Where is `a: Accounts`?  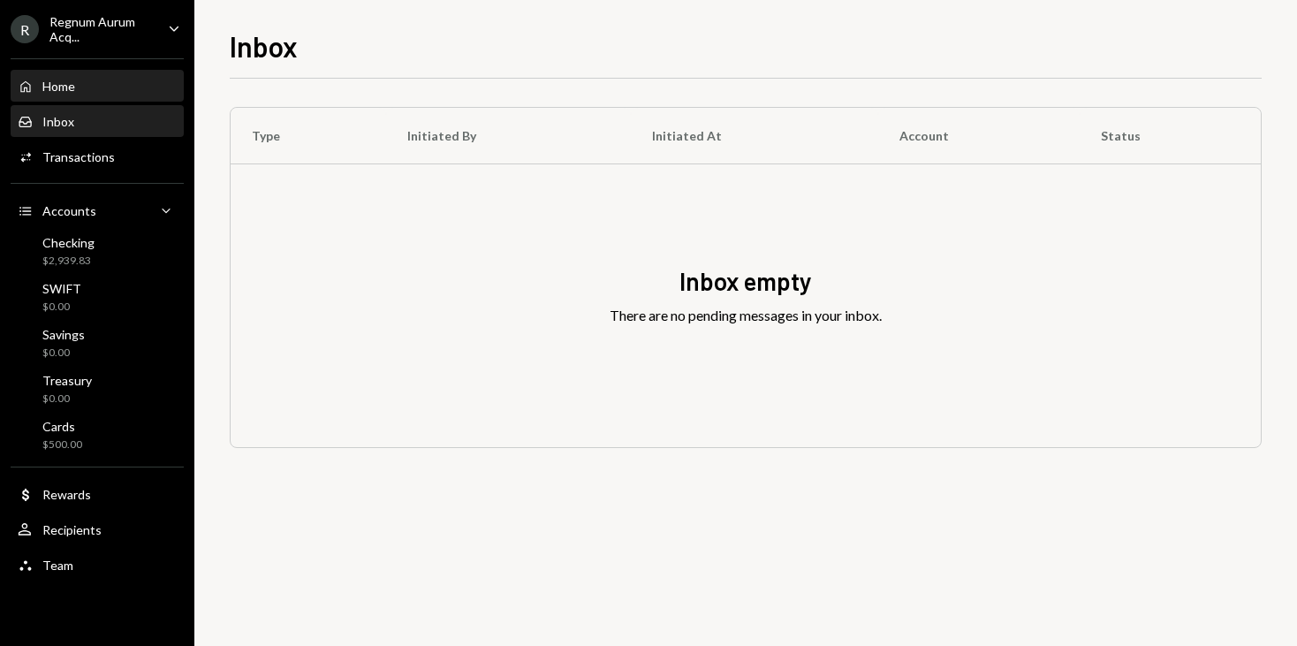 a: Accounts is located at coordinates (97, 210).